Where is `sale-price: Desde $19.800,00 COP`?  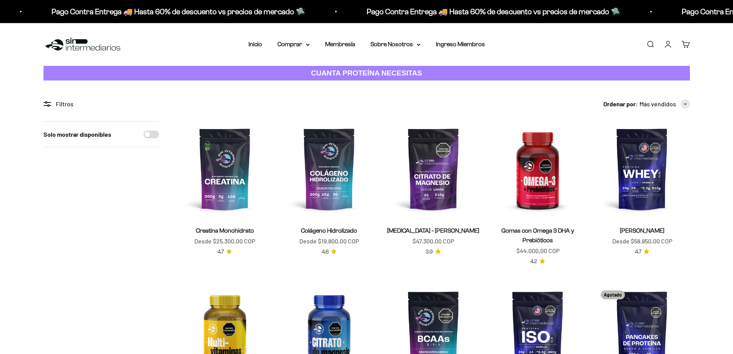 sale-price: Desde $19.800,00 COP is located at coordinates (329, 241).